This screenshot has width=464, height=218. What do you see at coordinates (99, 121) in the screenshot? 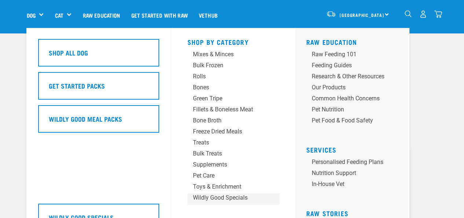
I see `a: Wildly Good Meal Packs` at bounding box center [99, 121].